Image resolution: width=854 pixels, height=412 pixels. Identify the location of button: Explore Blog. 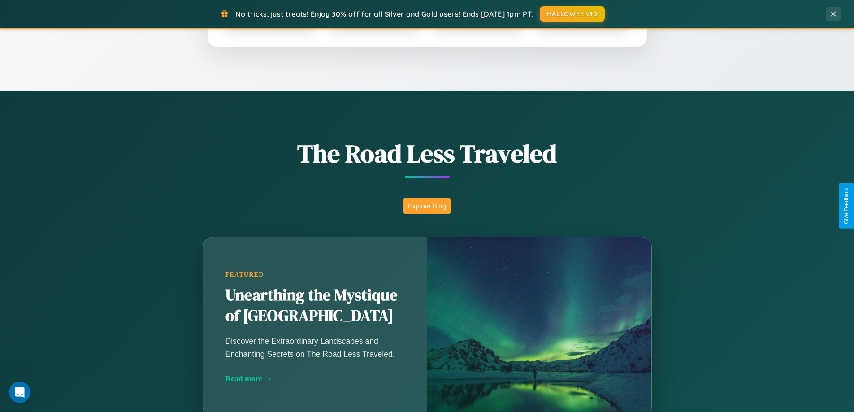
(427, 206).